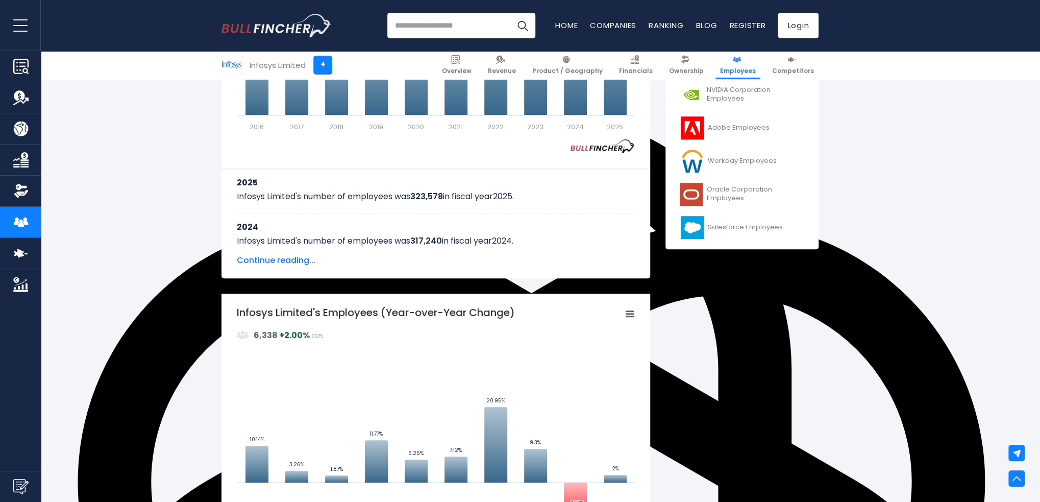 Image resolution: width=1040 pixels, height=502 pixels. What do you see at coordinates (456, 127) in the screenshot?
I see `text: 2021` at bounding box center [456, 127].